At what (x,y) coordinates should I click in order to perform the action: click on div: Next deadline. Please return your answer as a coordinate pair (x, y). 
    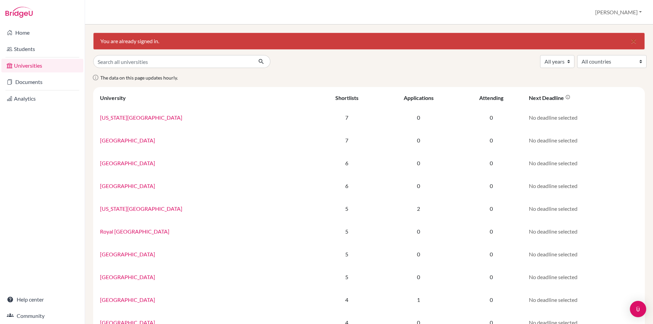
    Looking at the image, I should click on (549, 98).